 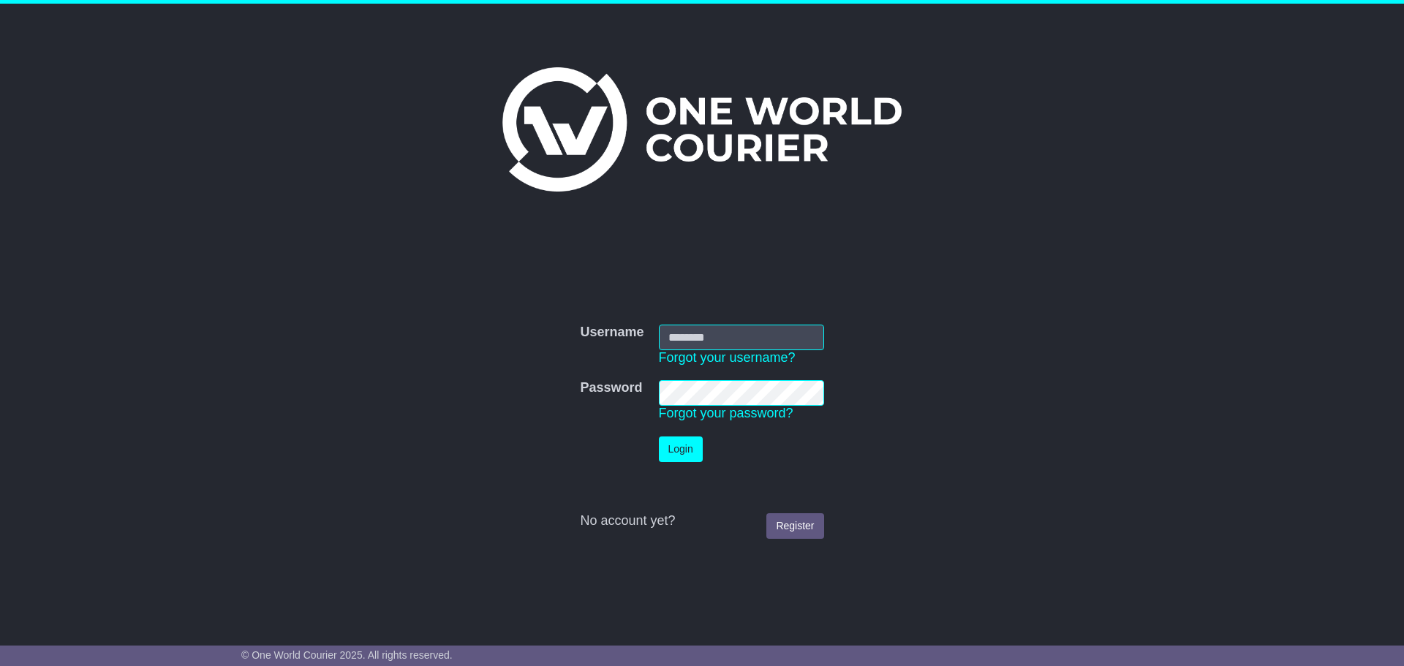 What do you see at coordinates (347, 655) in the screenshot?
I see `span: © One World Courier 2025. All rights reserved.` at bounding box center [347, 655].